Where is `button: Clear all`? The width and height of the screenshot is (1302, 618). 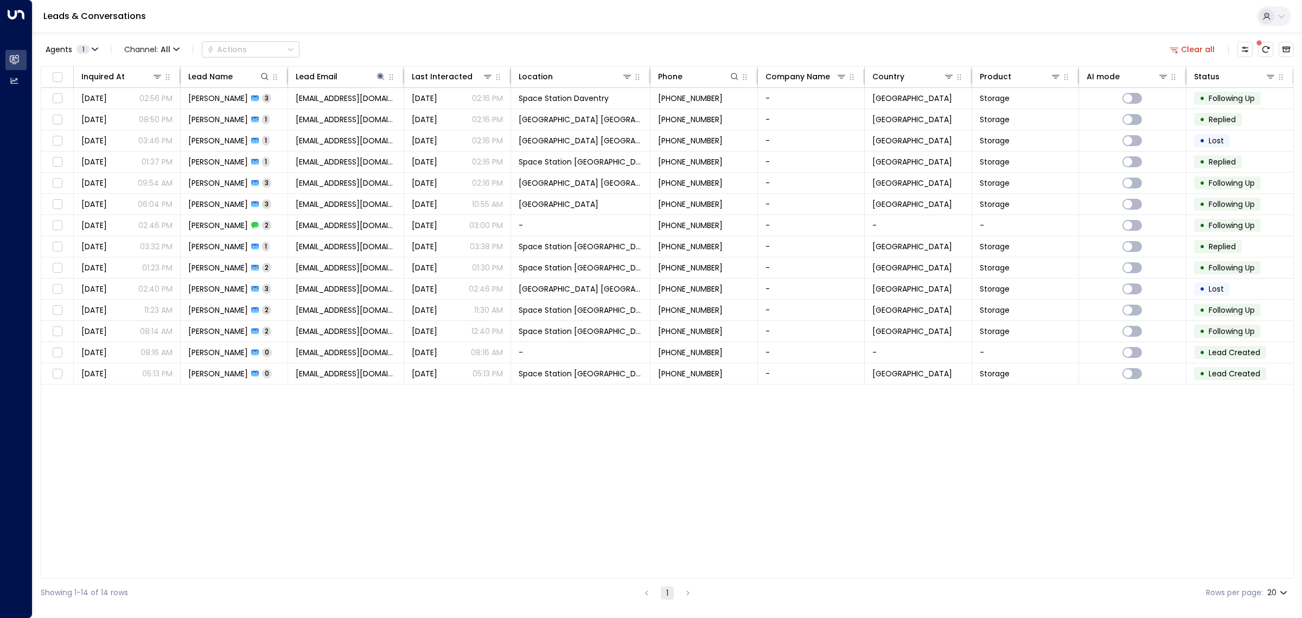
button: Clear all is located at coordinates (1193, 49).